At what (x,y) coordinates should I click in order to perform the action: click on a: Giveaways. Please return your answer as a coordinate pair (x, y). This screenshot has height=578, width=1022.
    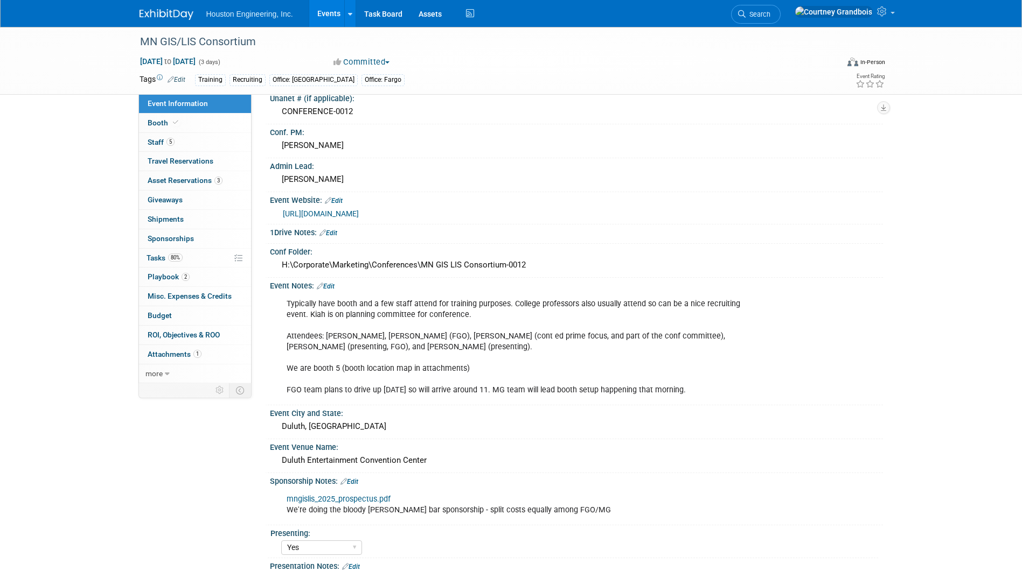
    Looking at the image, I should click on (195, 200).